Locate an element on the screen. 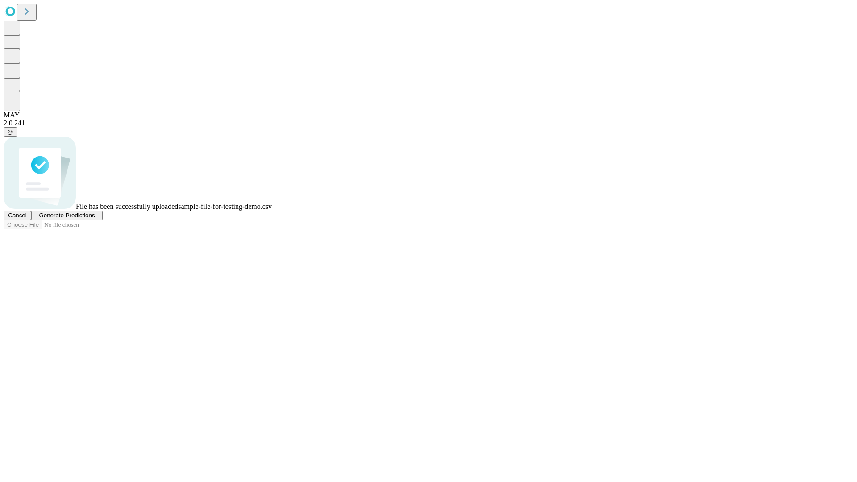  div: MAY is located at coordinates (428, 115).